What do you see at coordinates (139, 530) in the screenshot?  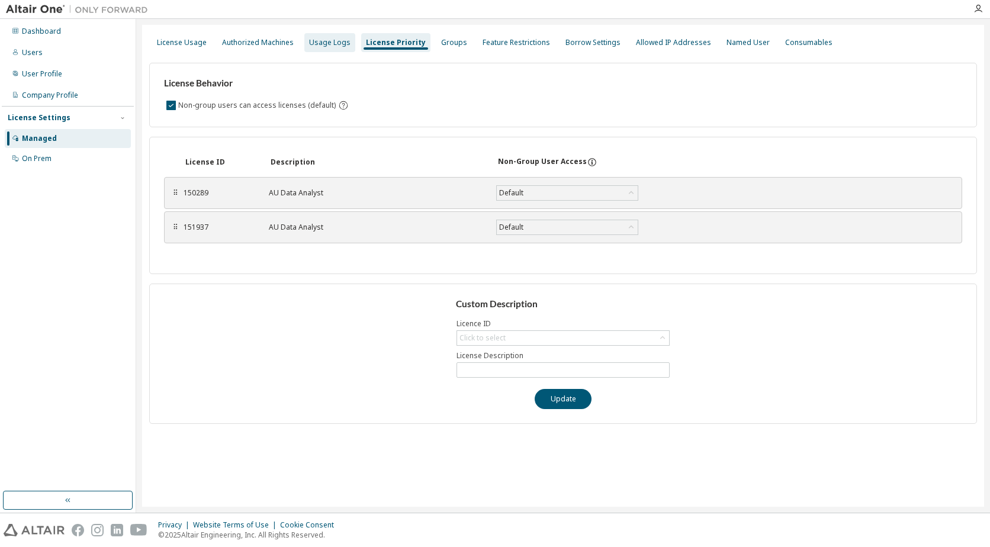 I see `img: youtube.svg` at bounding box center [139, 530].